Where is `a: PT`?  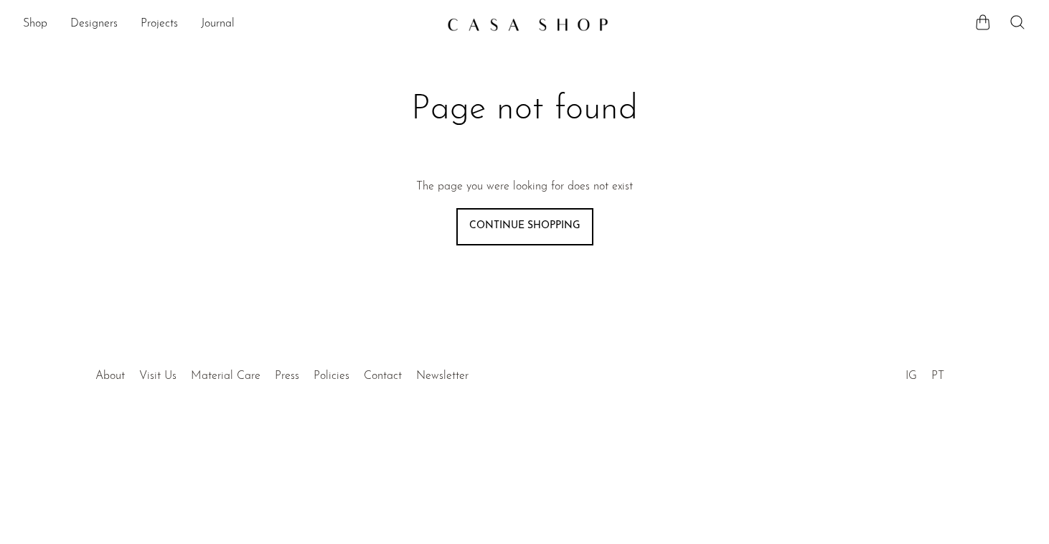 a: PT is located at coordinates (937, 376).